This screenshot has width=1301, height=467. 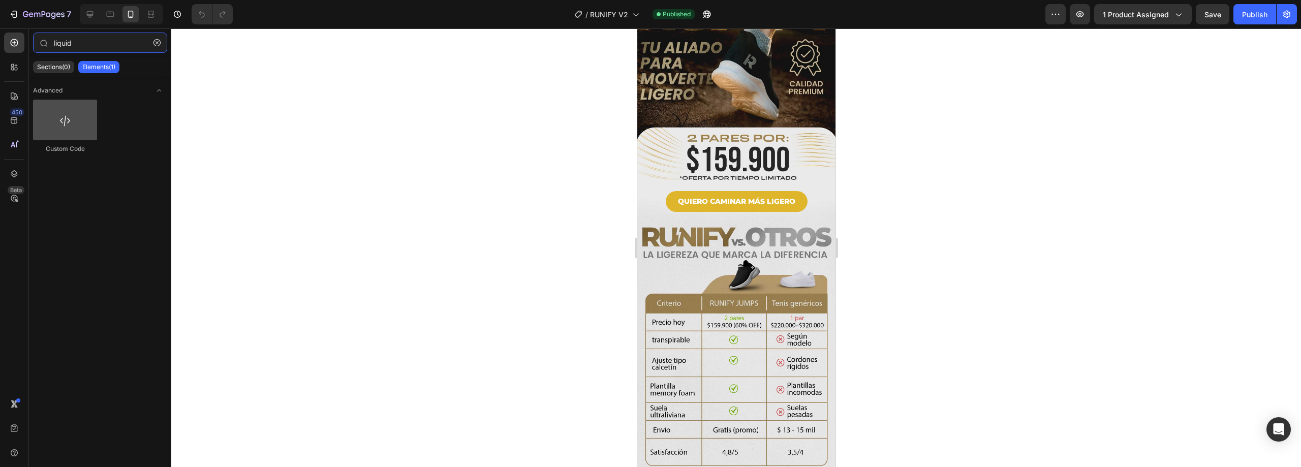 I want to click on div: Publish, so click(x=1254, y=14).